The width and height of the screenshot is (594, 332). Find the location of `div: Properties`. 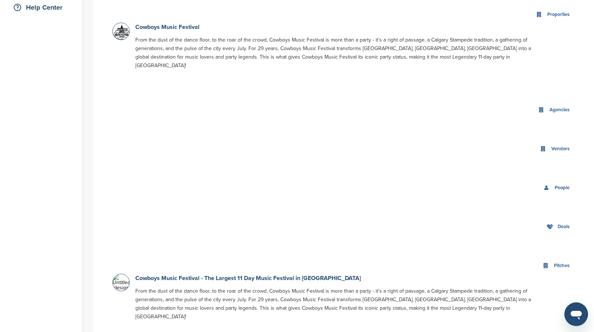

div: Properties is located at coordinates (558, 14).